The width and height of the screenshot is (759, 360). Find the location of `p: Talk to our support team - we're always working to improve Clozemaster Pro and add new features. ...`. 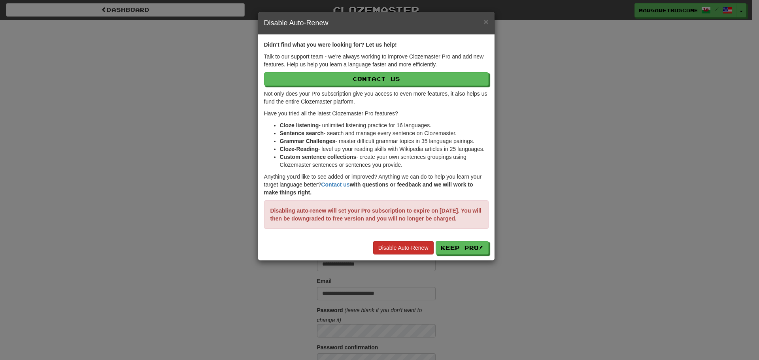

p: Talk to our support team - we're always working to improve Clozemaster Pro and add new features. ... is located at coordinates (376, 61).